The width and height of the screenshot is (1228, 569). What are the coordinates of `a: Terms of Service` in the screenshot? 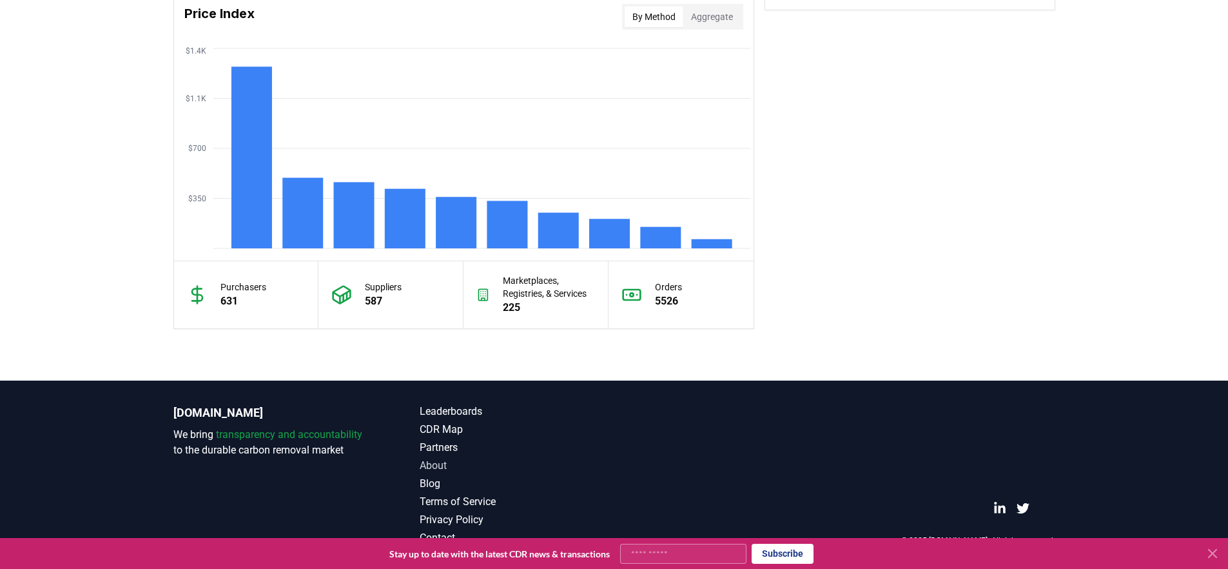 It's located at (517, 502).